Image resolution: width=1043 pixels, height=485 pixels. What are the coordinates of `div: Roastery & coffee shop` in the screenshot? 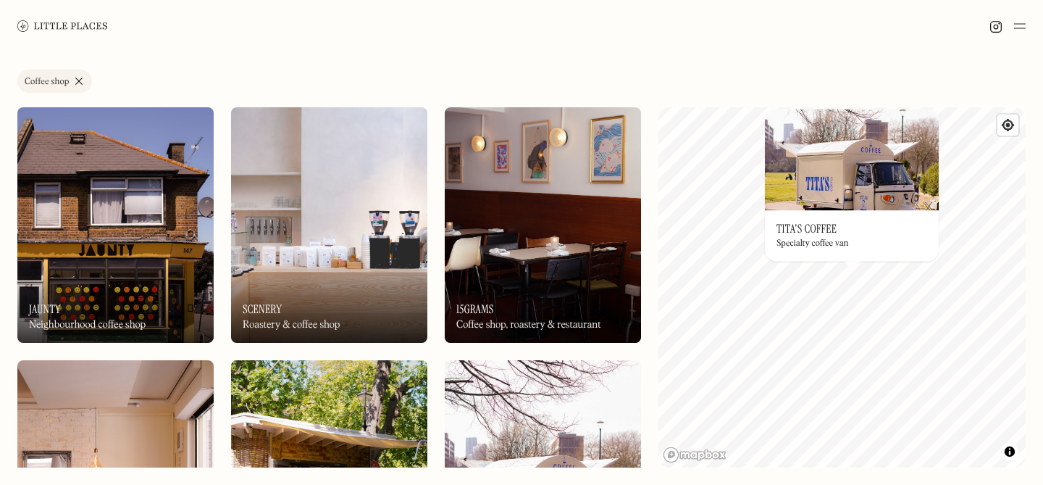 It's located at (291, 325).